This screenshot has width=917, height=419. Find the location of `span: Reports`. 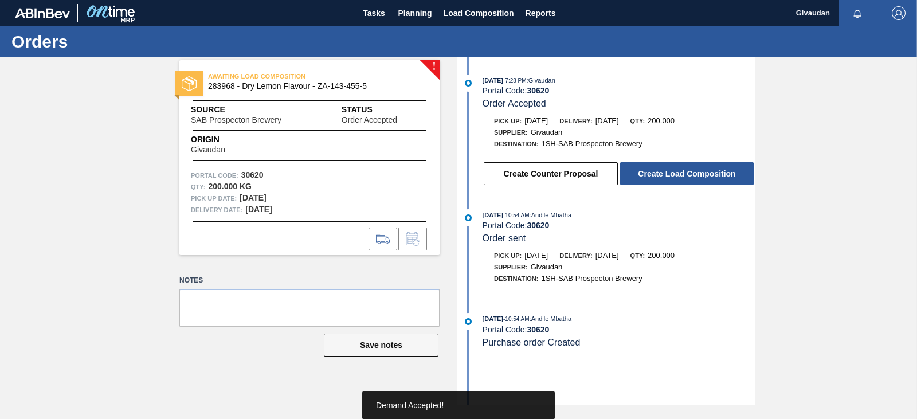

span: Reports is located at coordinates (541, 13).